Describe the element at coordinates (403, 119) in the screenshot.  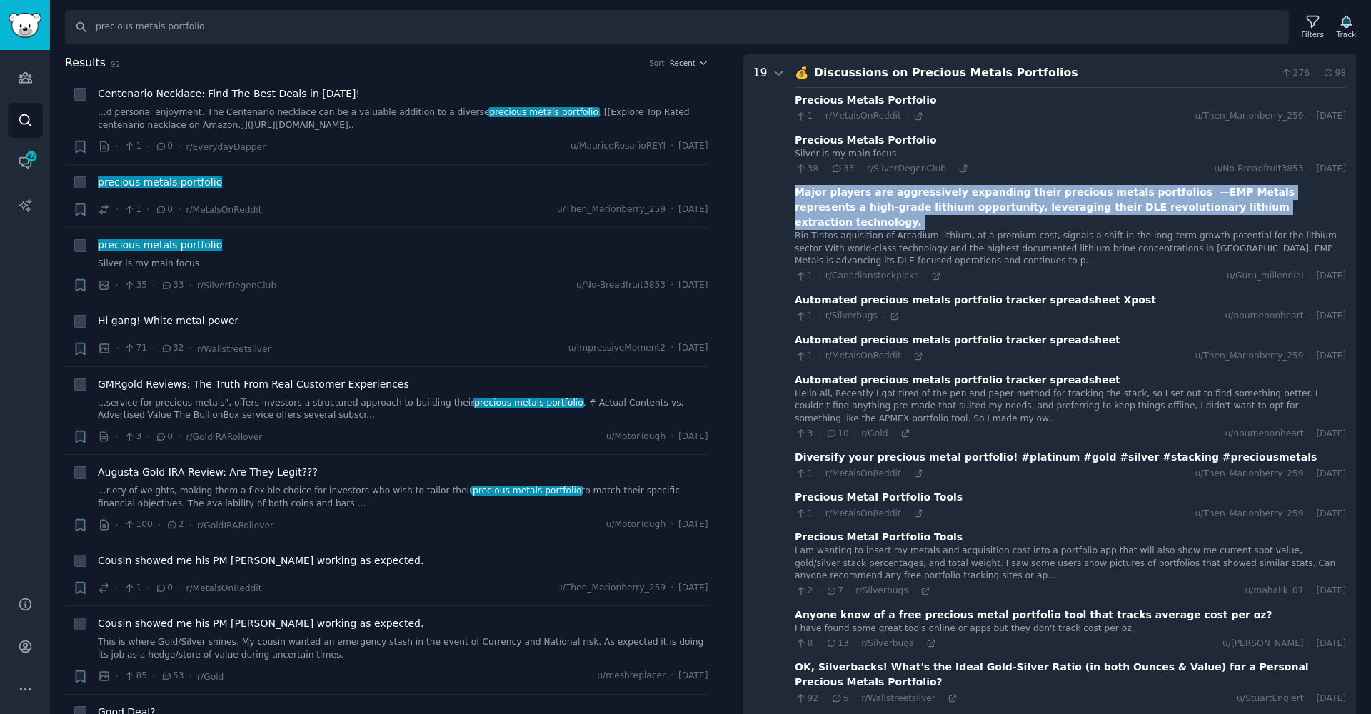
I see `a: ...d personal enjoyment. The Centenario necklace can be a valuable addition to a diverseprecious ...` at that location.